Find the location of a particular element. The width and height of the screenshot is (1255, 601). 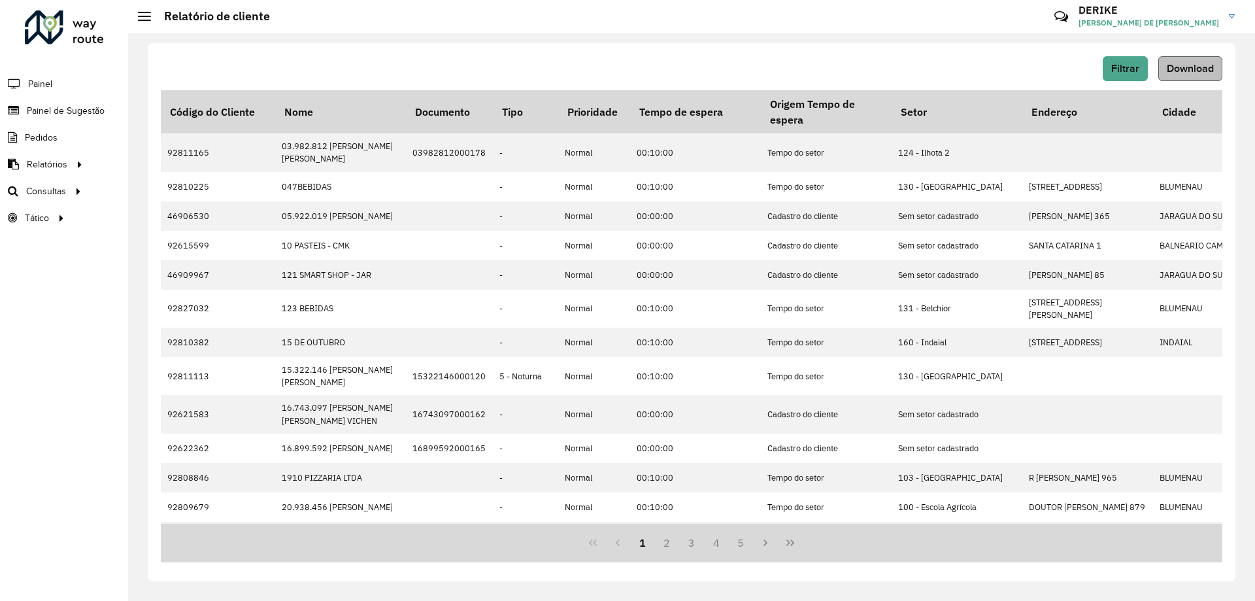

span: Painel de Sugestão is located at coordinates (65, 110).